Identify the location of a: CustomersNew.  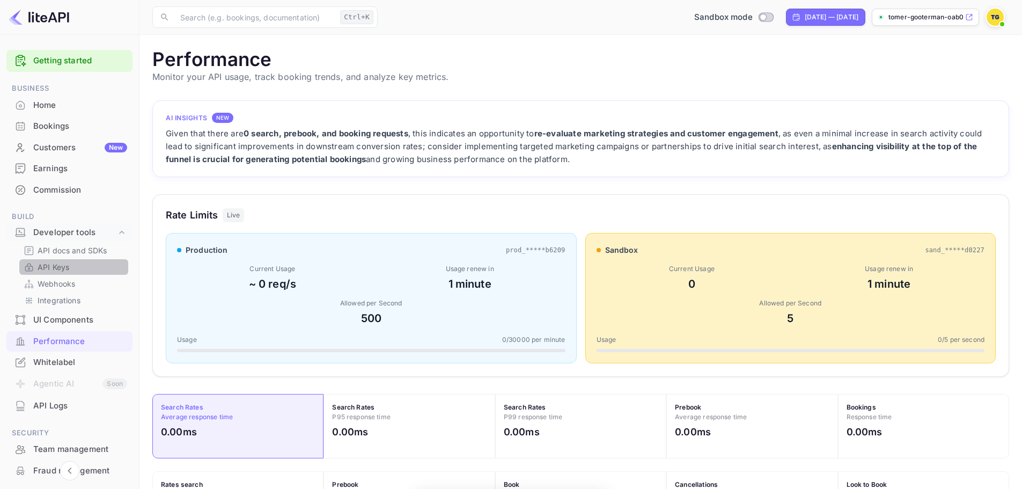
(69, 147).